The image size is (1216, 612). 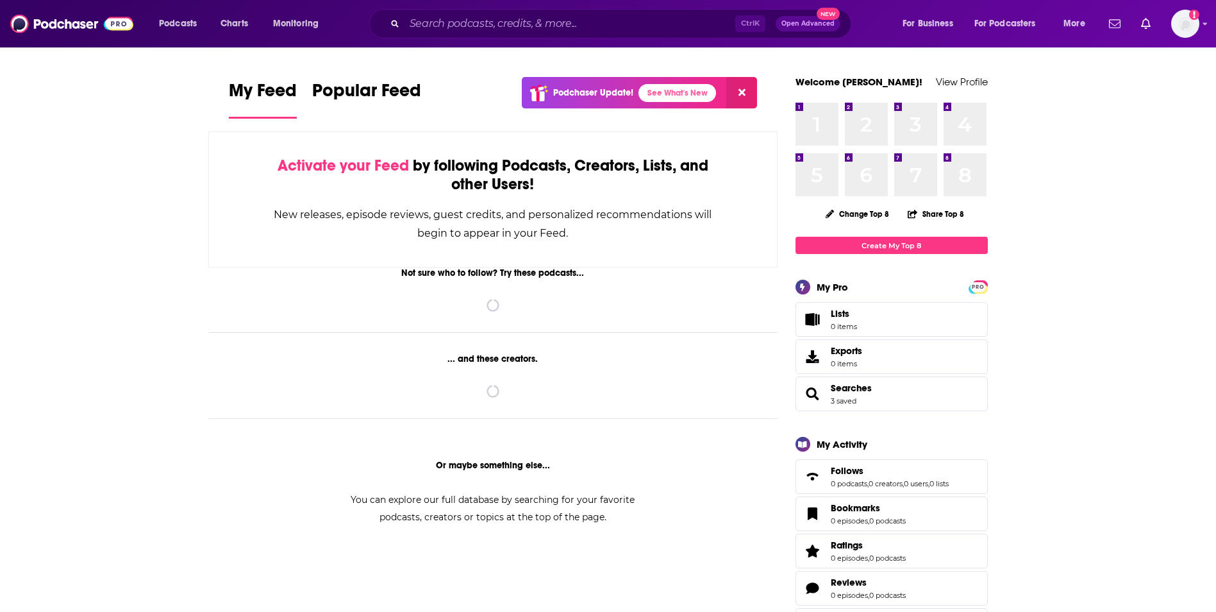 What do you see at coordinates (928, 24) in the screenshot?
I see `span: For Business` at bounding box center [928, 24].